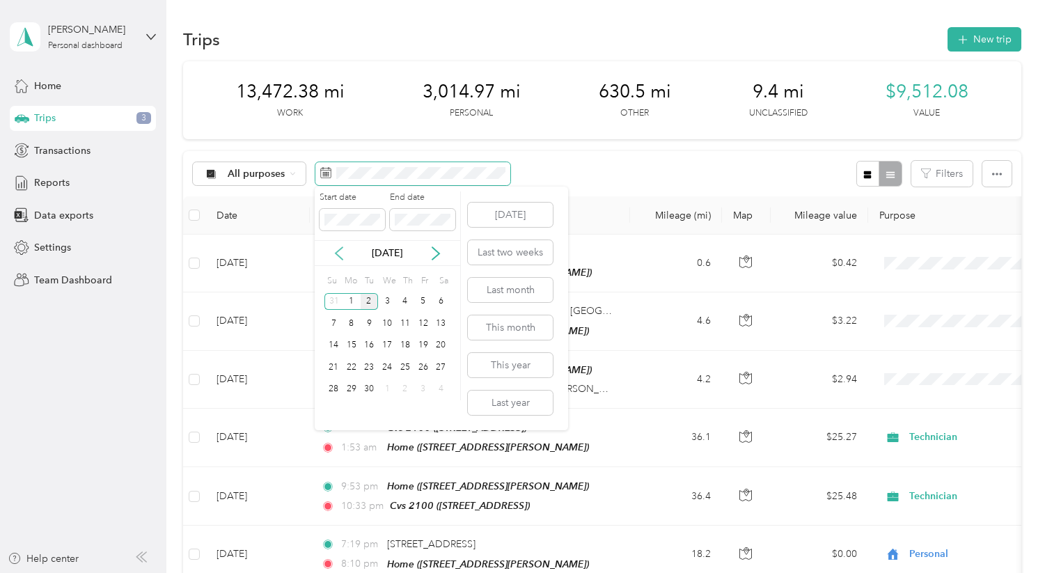  Describe the element at coordinates (333, 389) in the screenshot. I see `div: 28` at that location.